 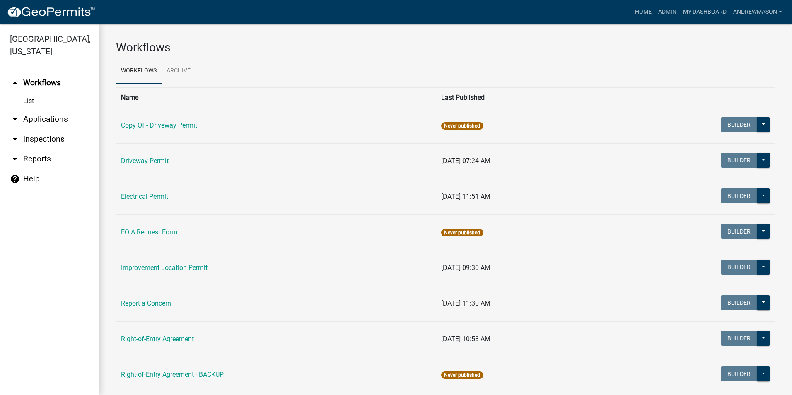 What do you see at coordinates (146, 303) in the screenshot?
I see `a: Report a Concern` at bounding box center [146, 303].